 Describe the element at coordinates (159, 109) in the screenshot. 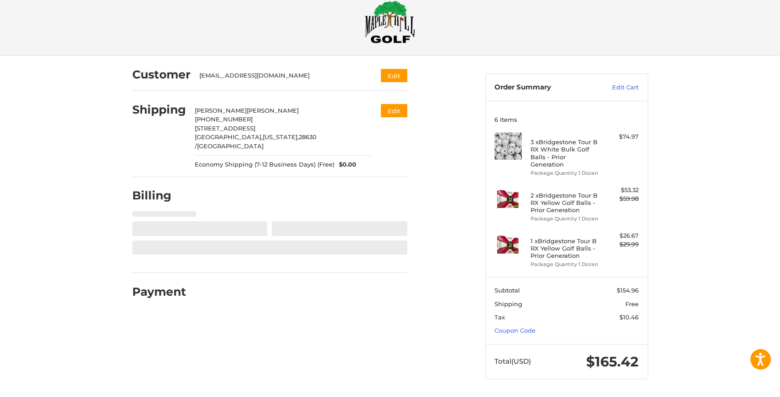

I see `h2: Shipping` at that location.